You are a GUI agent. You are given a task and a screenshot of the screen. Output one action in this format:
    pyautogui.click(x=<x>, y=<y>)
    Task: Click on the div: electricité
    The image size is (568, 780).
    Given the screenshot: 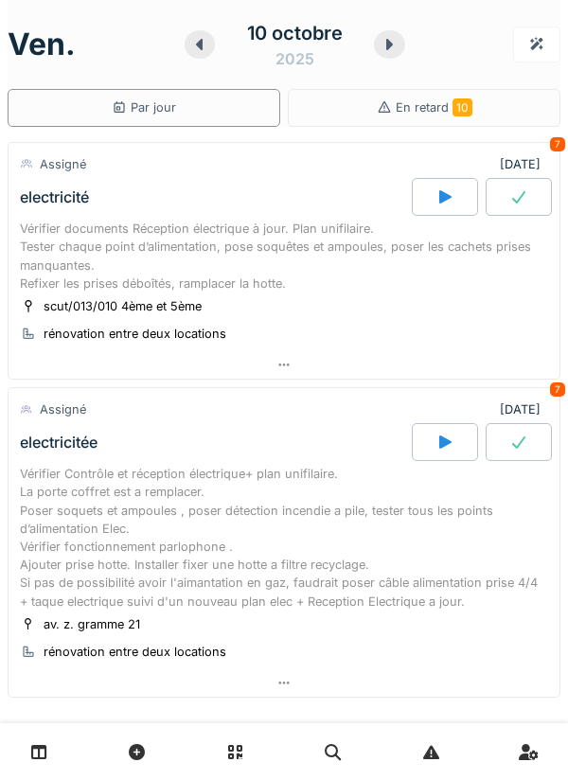 What is the action you would take?
    pyautogui.click(x=54, y=197)
    